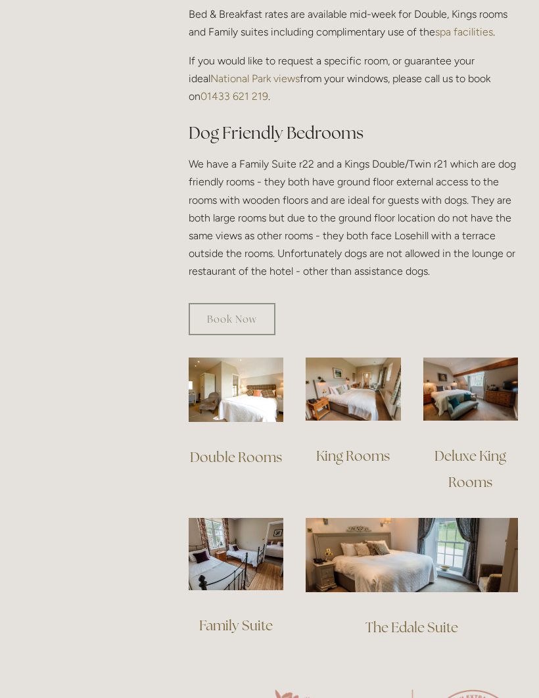 The width and height of the screenshot is (539, 698). I want to click on a: Book Now, so click(232, 319).